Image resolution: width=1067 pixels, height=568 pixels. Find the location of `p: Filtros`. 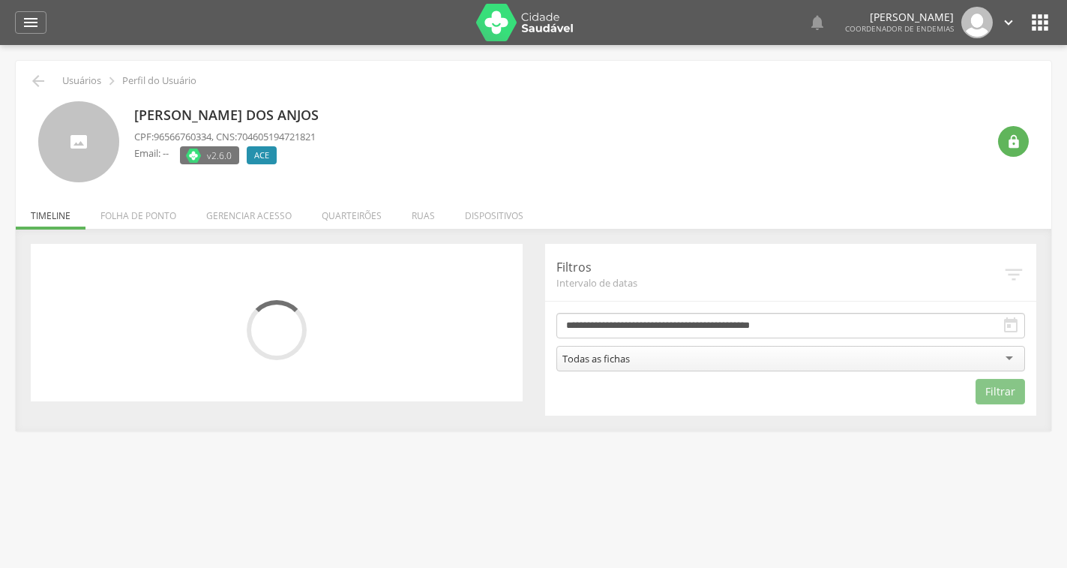

p: Filtros is located at coordinates (780, 267).